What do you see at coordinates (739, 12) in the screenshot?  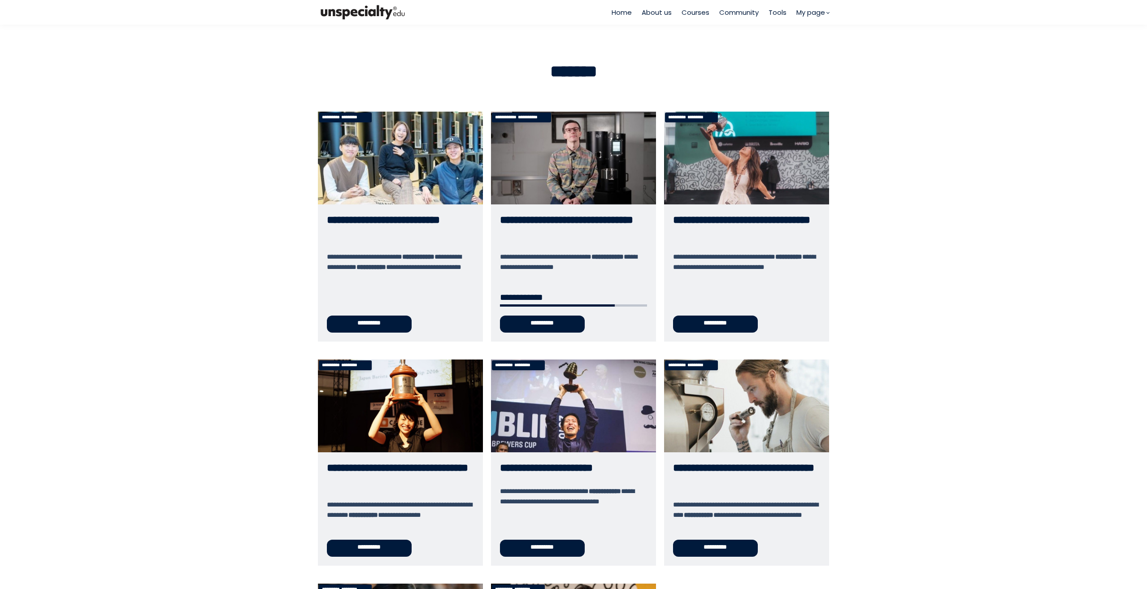 I see `span: Community` at bounding box center [739, 12].